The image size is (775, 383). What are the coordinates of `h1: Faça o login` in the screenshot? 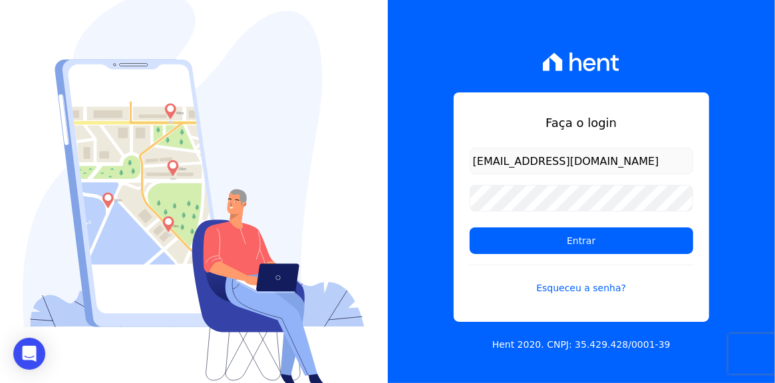 It's located at (582, 122).